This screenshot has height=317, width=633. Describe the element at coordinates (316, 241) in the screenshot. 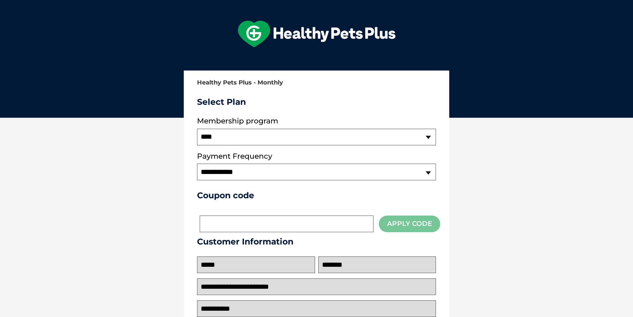

I see `h3: Customer Information` at that location.